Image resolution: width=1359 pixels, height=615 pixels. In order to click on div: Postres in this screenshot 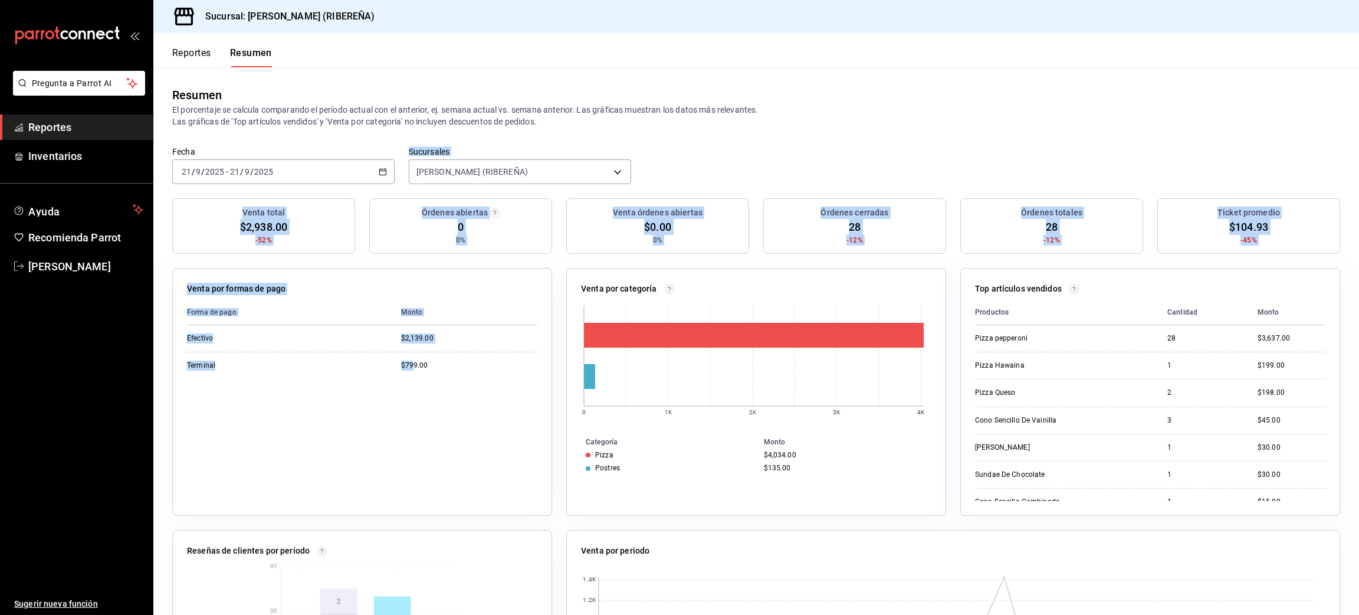, I will do `click(608, 468)`.